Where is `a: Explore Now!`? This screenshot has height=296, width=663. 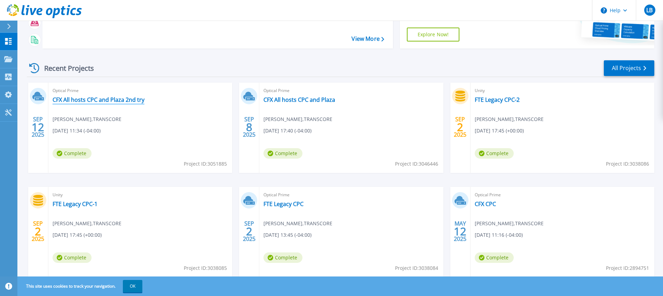
a: Explore Now! is located at coordinates (433, 34).